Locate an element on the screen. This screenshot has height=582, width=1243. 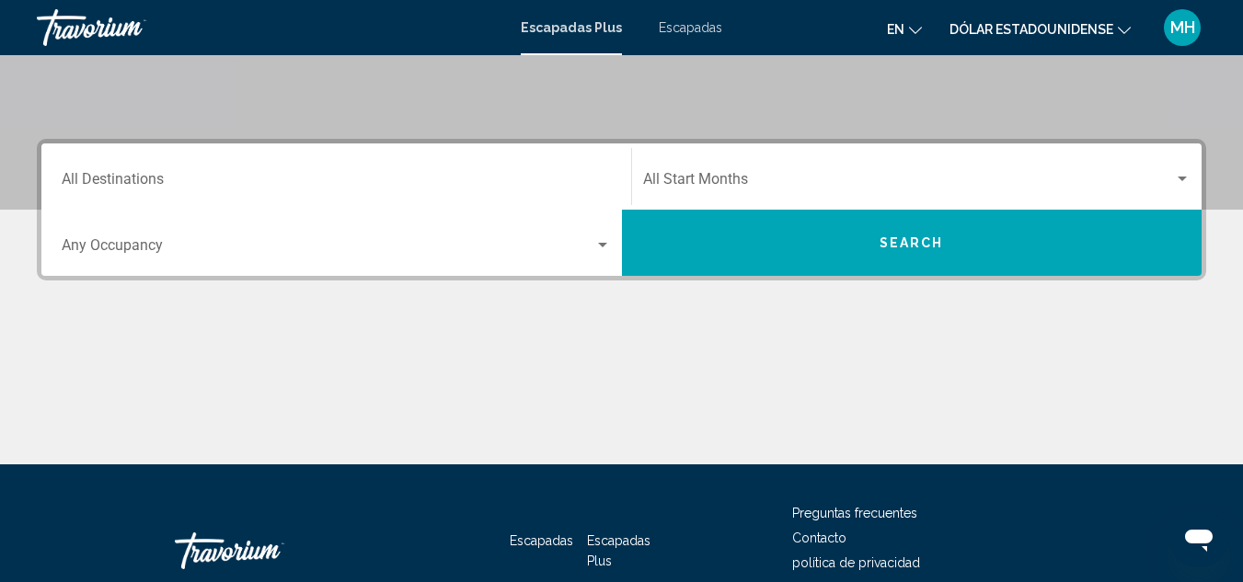
a: política de privacidad is located at coordinates (856, 563).